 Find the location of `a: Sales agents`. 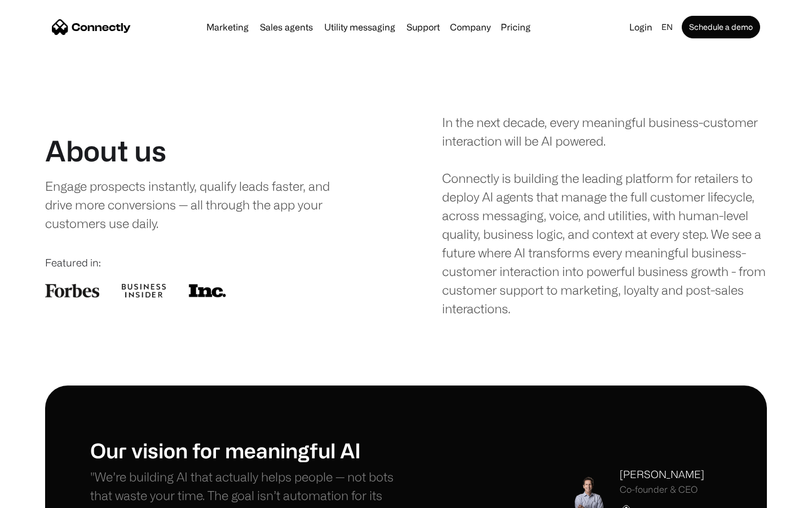

a: Sales agents is located at coordinates (286, 27).